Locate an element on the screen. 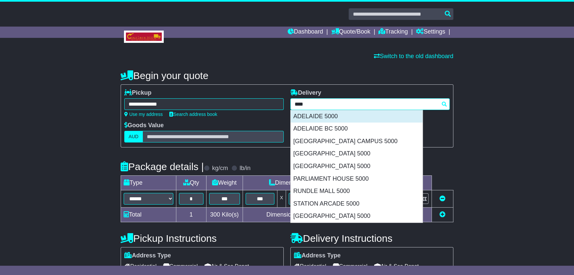  label: lb/in is located at coordinates (245, 168).